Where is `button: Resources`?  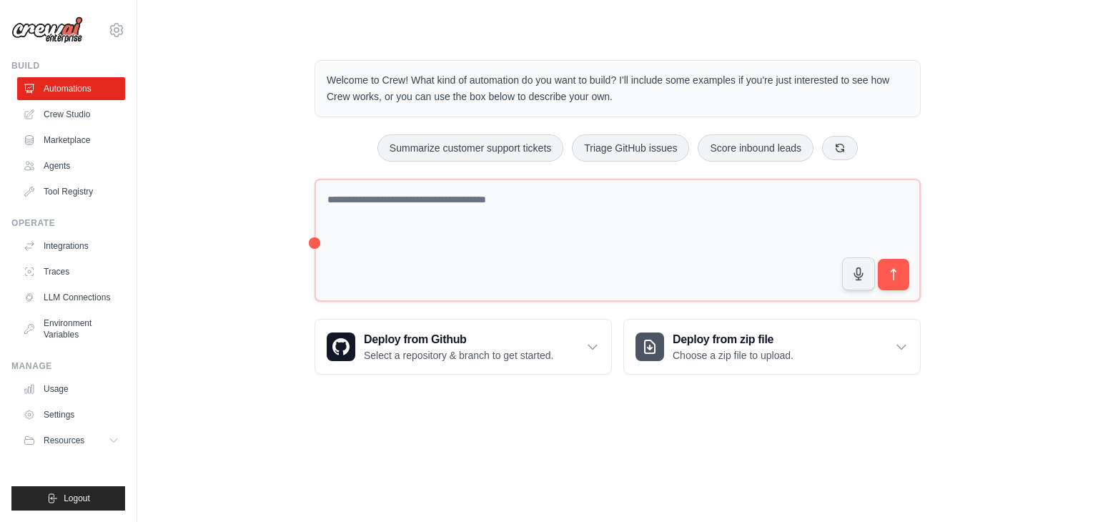 button: Resources is located at coordinates (71, 440).